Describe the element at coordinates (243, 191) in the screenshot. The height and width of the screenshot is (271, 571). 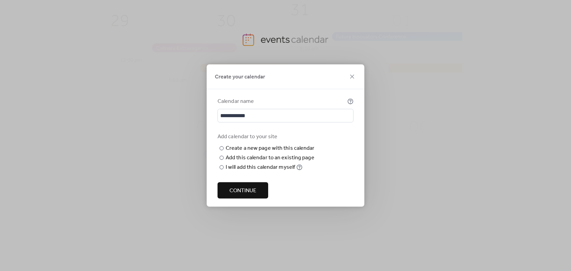
I see `button: Continue` at that location.